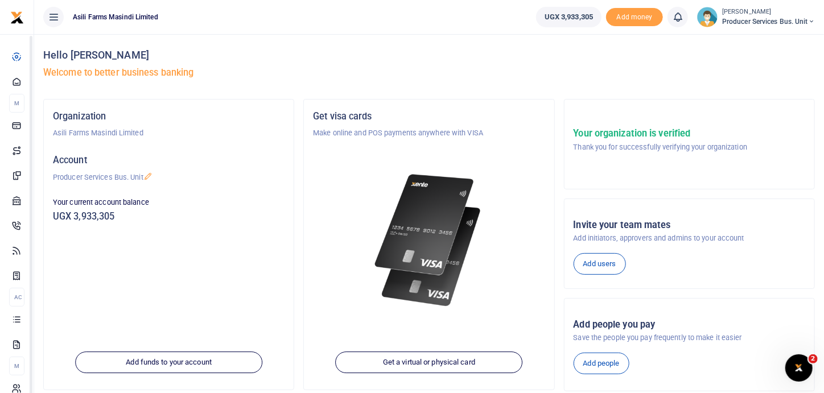 Image resolution: width=824 pixels, height=393 pixels. What do you see at coordinates (689, 238) in the screenshot?
I see `p: Add initiators, approvers and admins to your account` at bounding box center [689, 238].